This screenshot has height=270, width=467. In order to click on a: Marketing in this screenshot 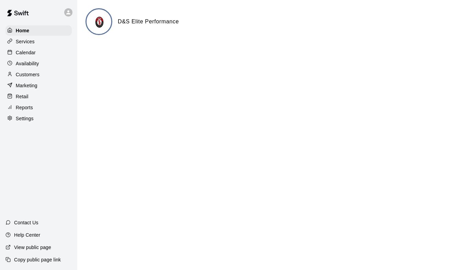, I will do `click(38, 85)`.